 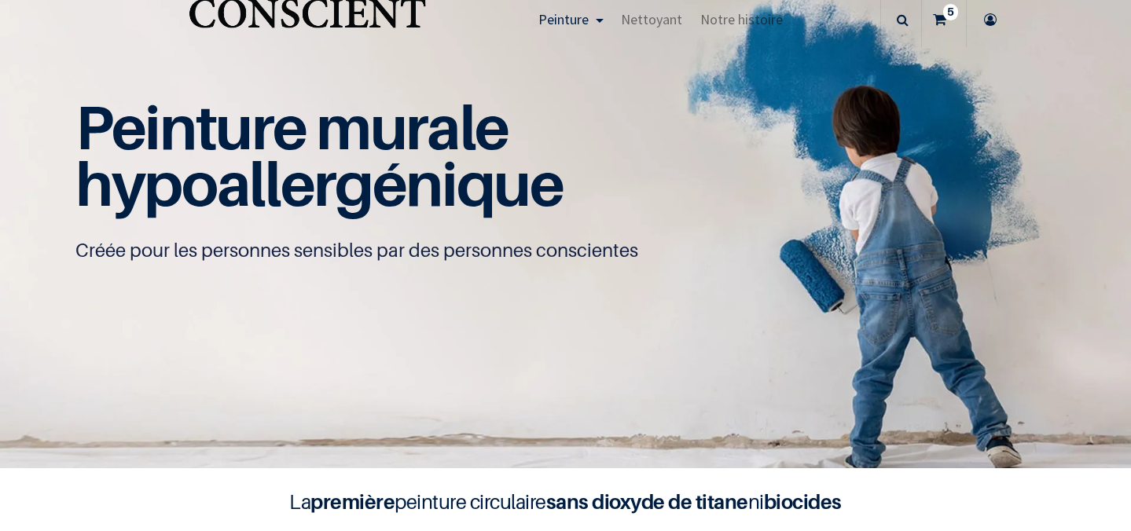 What do you see at coordinates (292, 127) in the screenshot?
I see `span: Peinture murale` at bounding box center [292, 127].